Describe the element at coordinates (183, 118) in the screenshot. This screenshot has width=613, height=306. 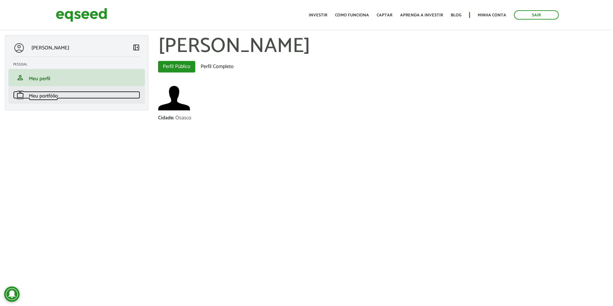
I see `div: Osasco` at that location.